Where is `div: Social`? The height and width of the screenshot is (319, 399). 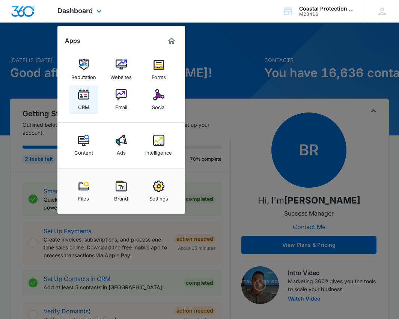 div: Social is located at coordinates (159, 105).